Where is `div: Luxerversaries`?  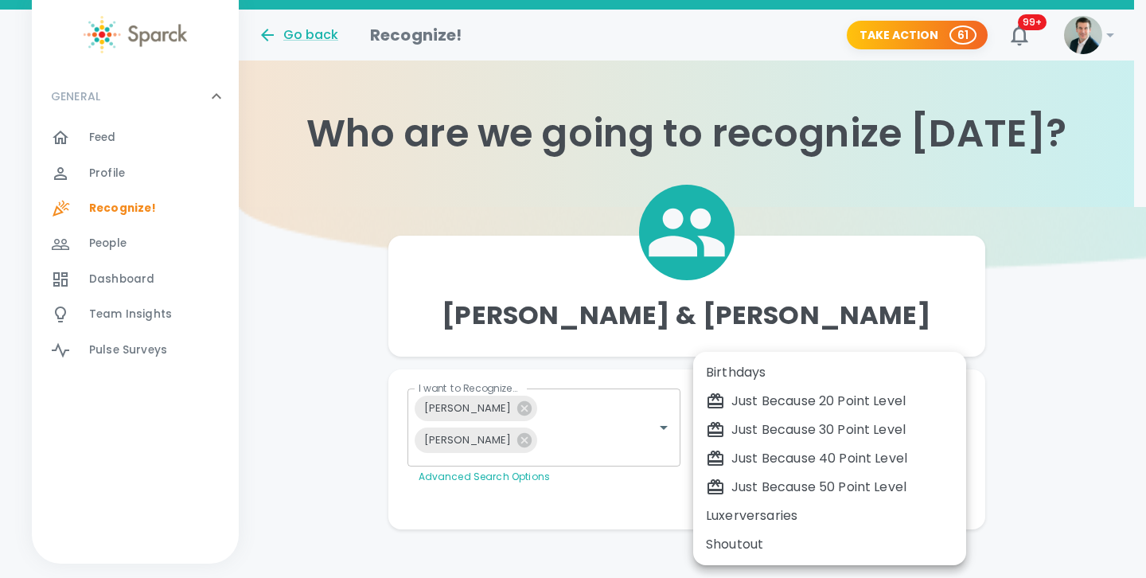 div: Luxerversaries is located at coordinates (829, 516).